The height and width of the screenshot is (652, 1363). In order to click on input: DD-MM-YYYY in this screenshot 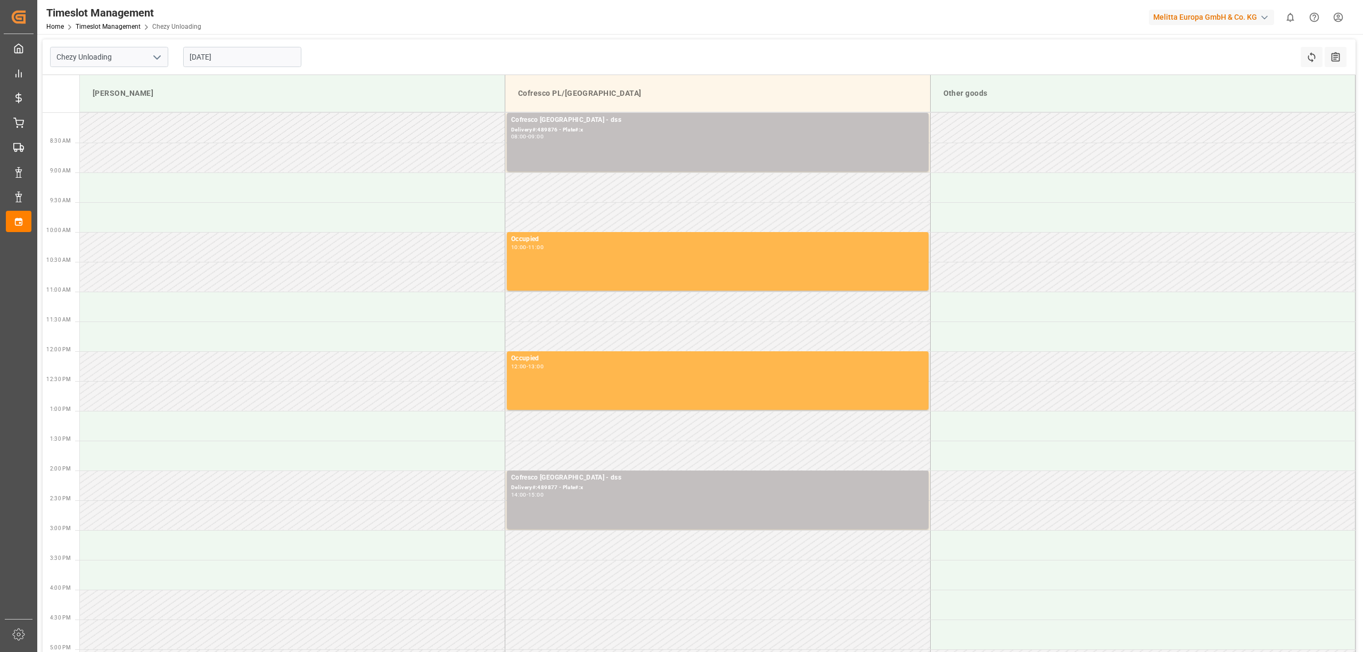, I will do `click(242, 57)`.